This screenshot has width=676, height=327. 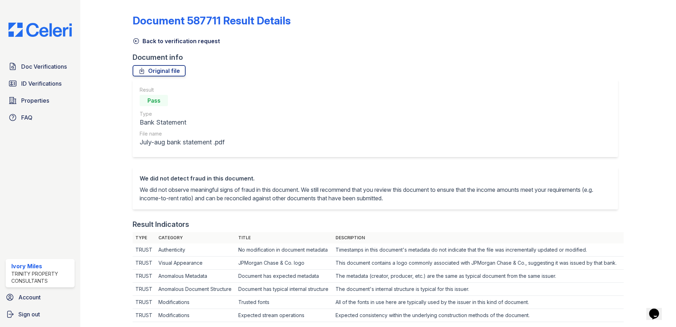 I want to click on td: Anomalous Document Structure, so click(x=195, y=289).